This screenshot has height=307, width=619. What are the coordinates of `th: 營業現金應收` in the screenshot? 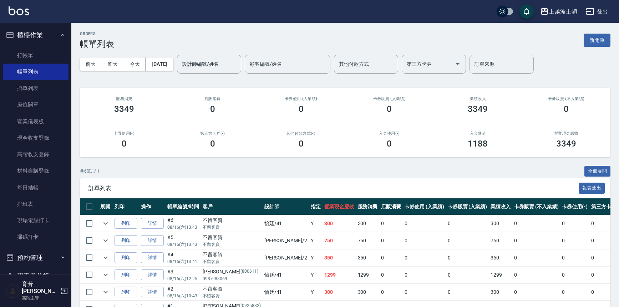 It's located at (340, 206).